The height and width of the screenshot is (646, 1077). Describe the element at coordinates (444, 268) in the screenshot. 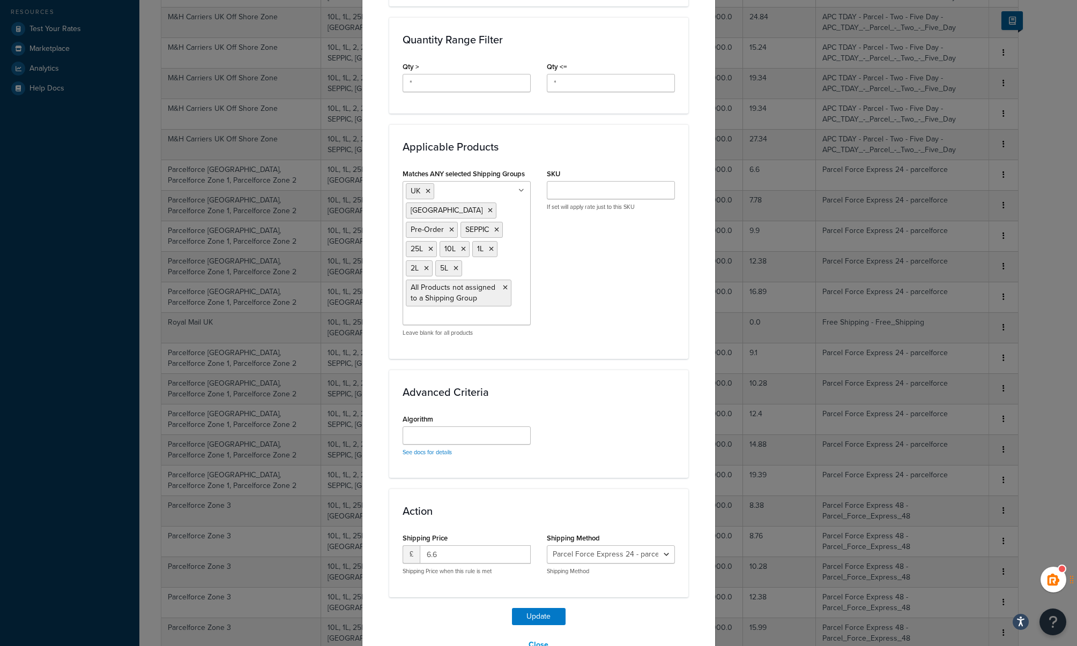

I see `span: 5L` at that location.